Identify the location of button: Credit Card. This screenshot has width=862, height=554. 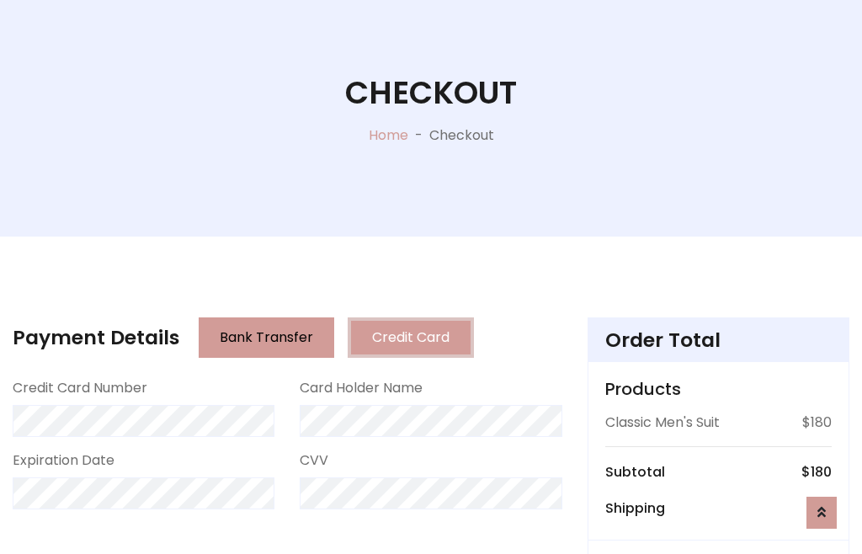
(411, 338).